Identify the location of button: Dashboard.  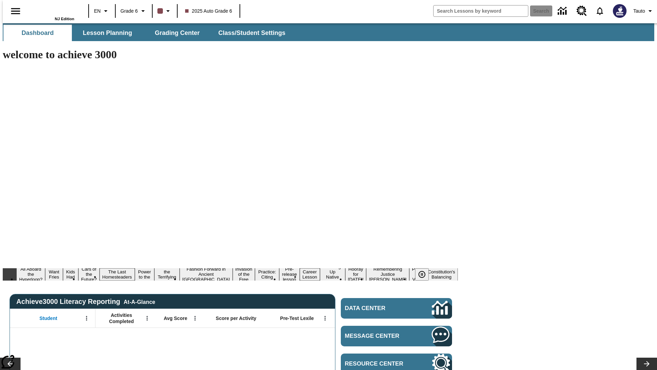
(38, 33).